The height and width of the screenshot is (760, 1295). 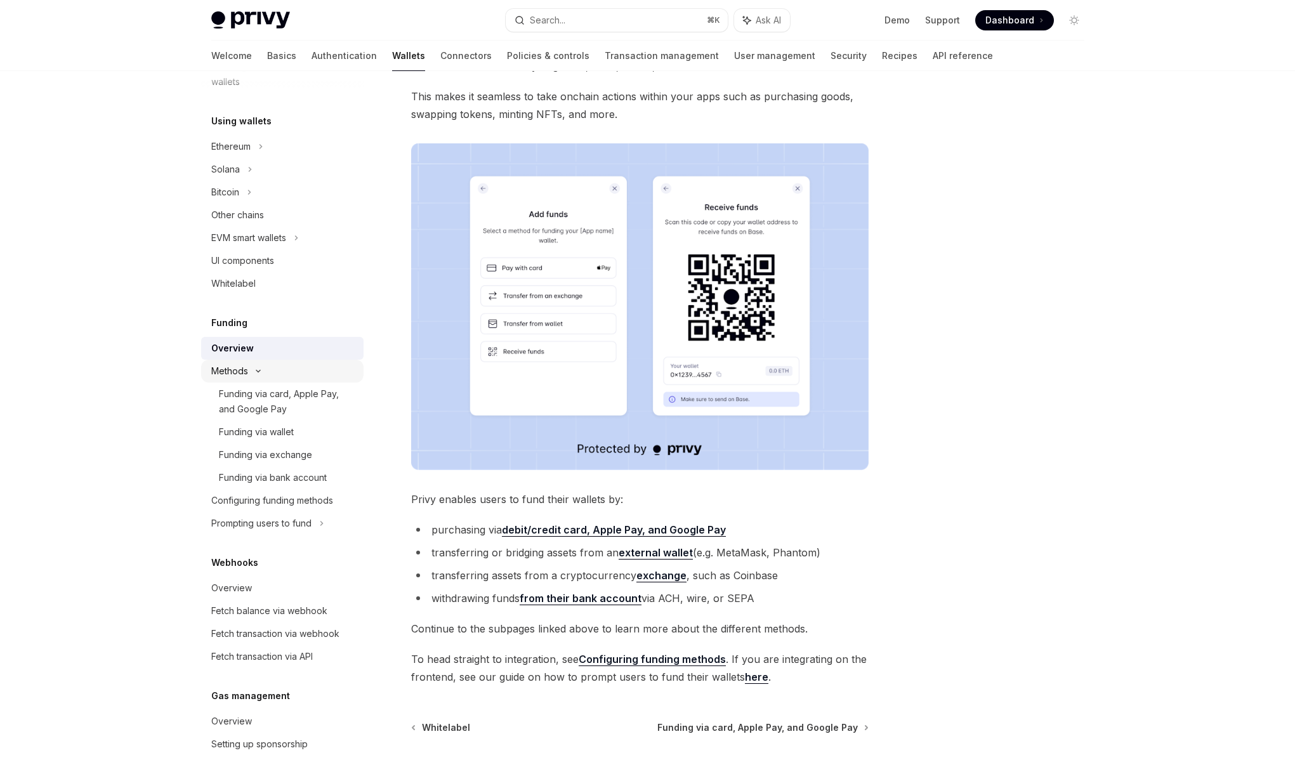 What do you see at coordinates (241, 121) in the screenshot?
I see `h5: Using wallets` at bounding box center [241, 121].